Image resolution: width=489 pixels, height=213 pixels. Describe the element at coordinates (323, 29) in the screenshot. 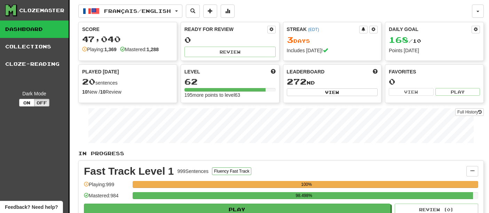

I see `div: Streak` at that location.